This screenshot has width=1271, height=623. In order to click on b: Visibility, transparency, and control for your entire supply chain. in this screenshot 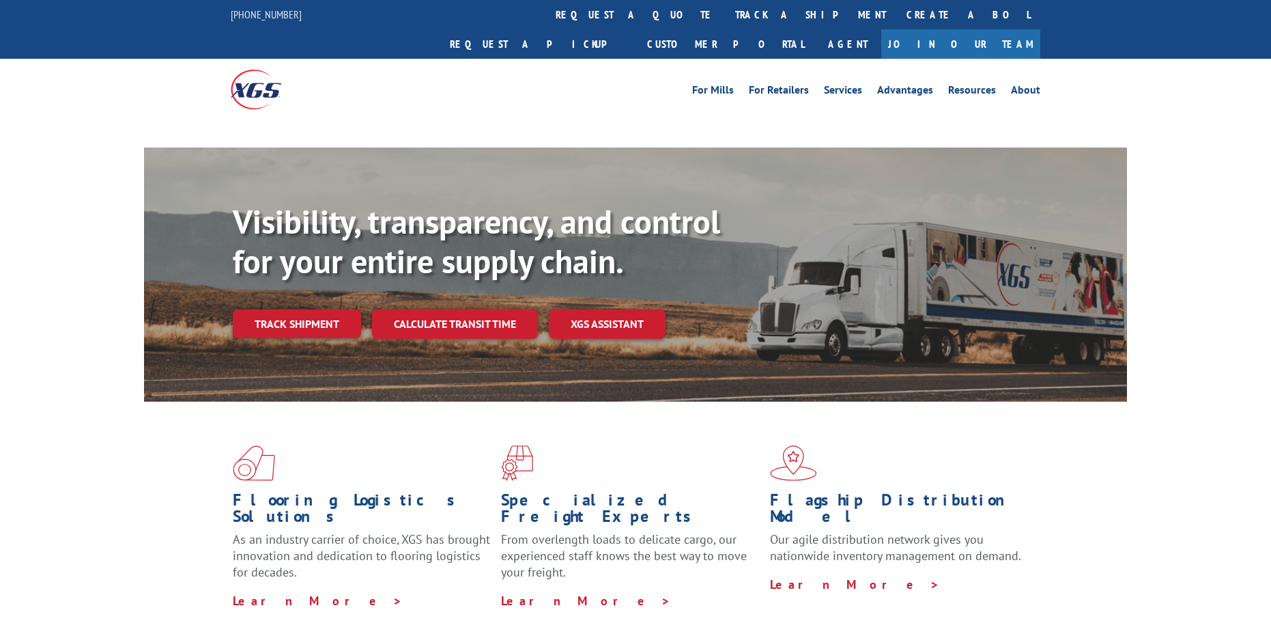, I will do `click(476, 241)`.